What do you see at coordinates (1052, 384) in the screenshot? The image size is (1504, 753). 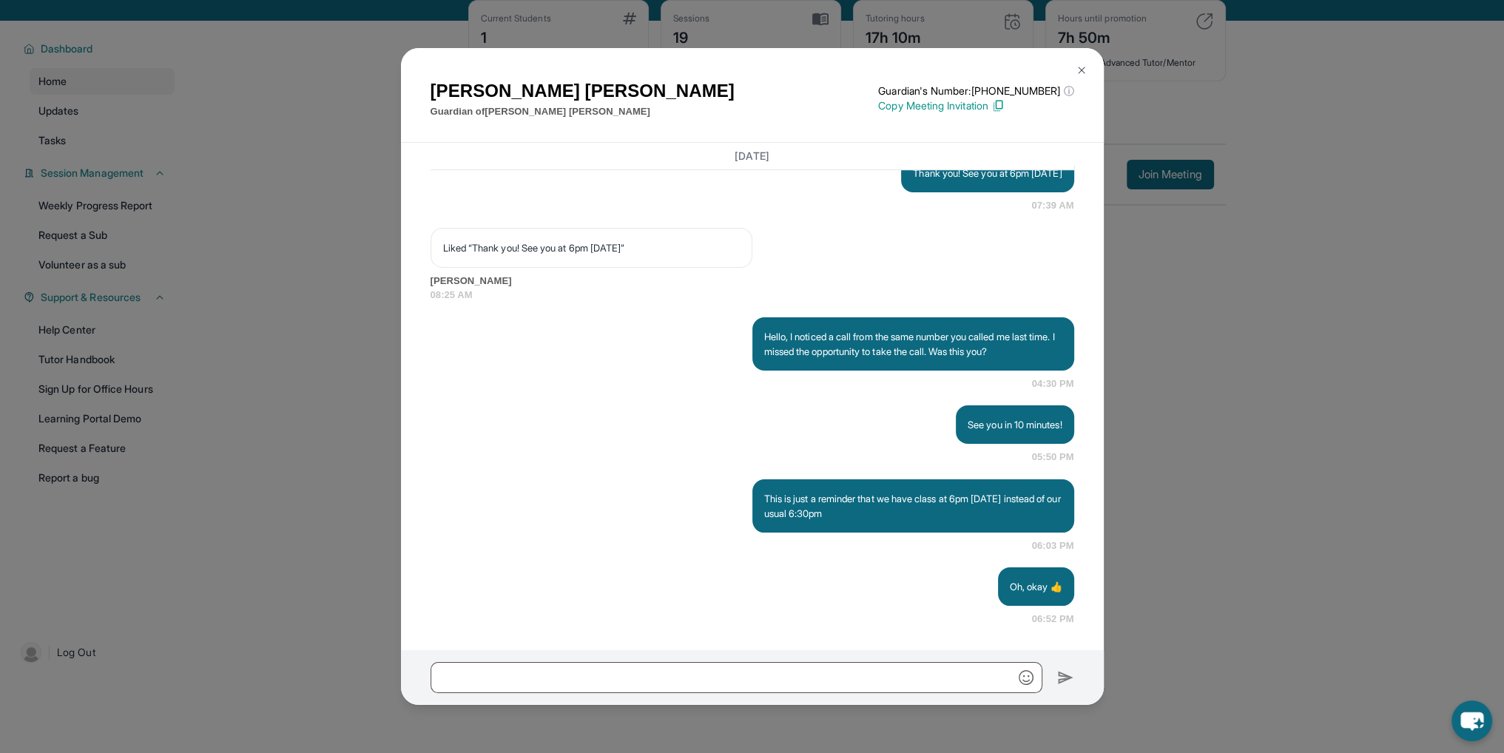 I see `span: 04:30 PM` at bounding box center [1052, 384].